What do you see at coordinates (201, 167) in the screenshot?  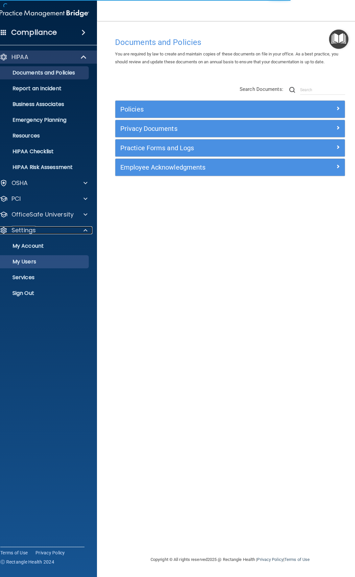 I see `h5: Employee Acknowledgments` at bounding box center [201, 167].